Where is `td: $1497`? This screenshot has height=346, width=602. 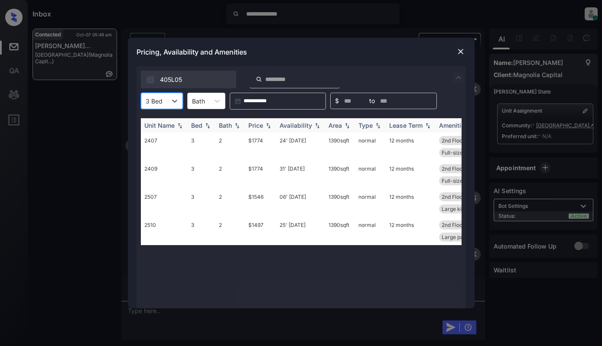
td: $1497 is located at coordinates (261, 231).